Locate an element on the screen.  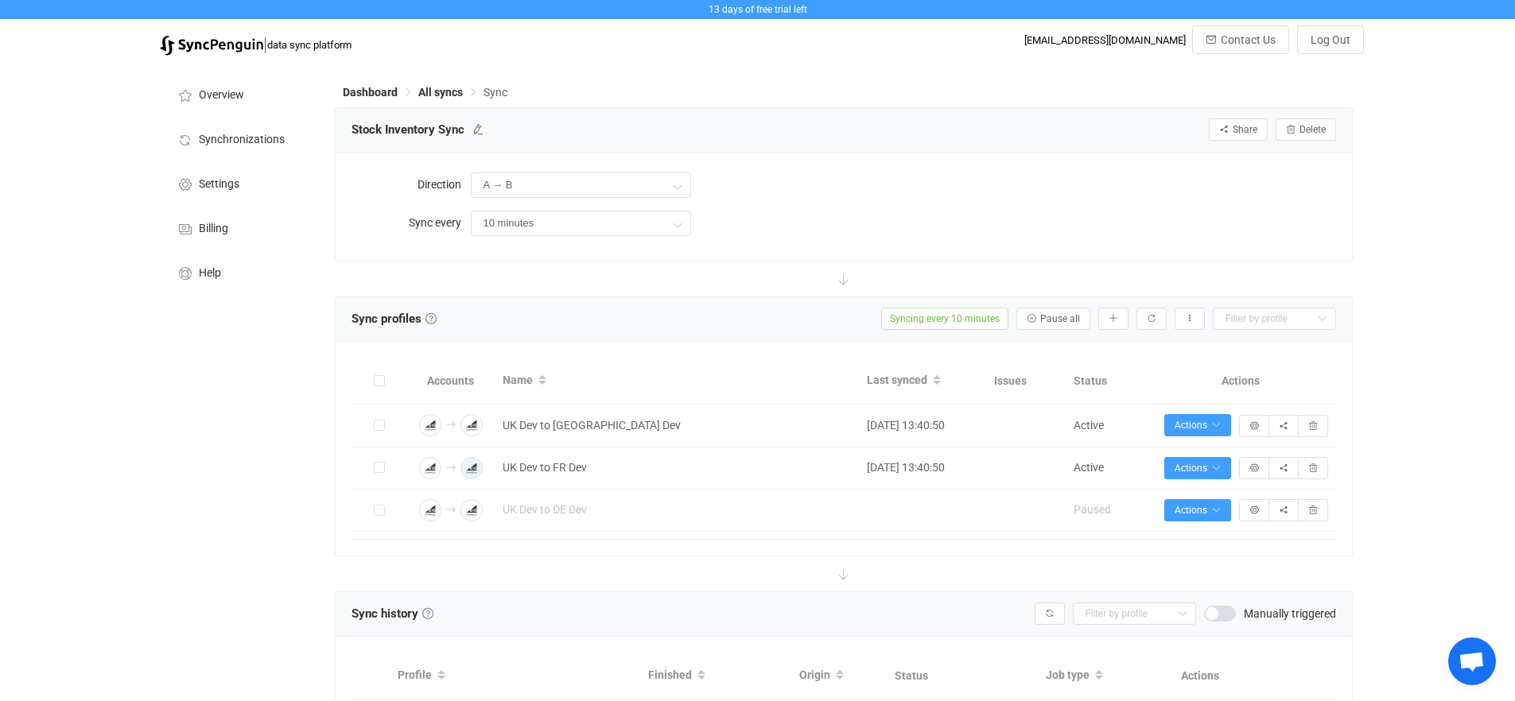
span: Delete is located at coordinates (1312, 130).